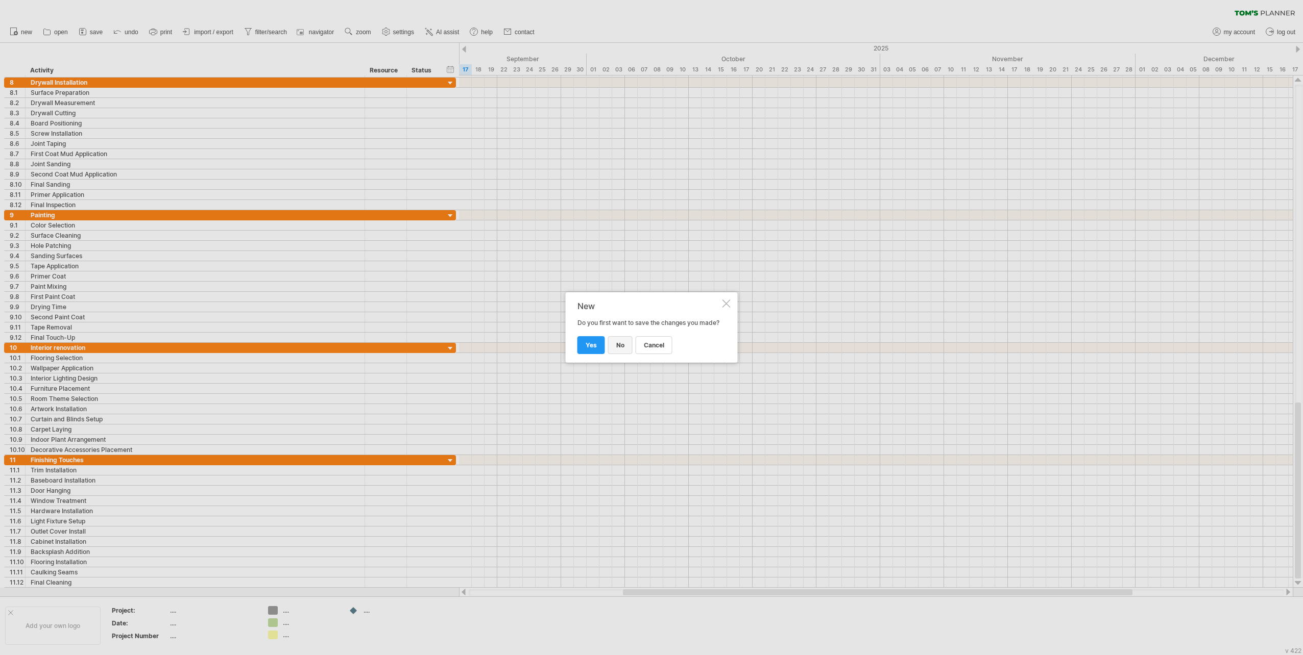  Describe the element at coordinates (620, 345) in the screenshot. I see `span: no` at that location.